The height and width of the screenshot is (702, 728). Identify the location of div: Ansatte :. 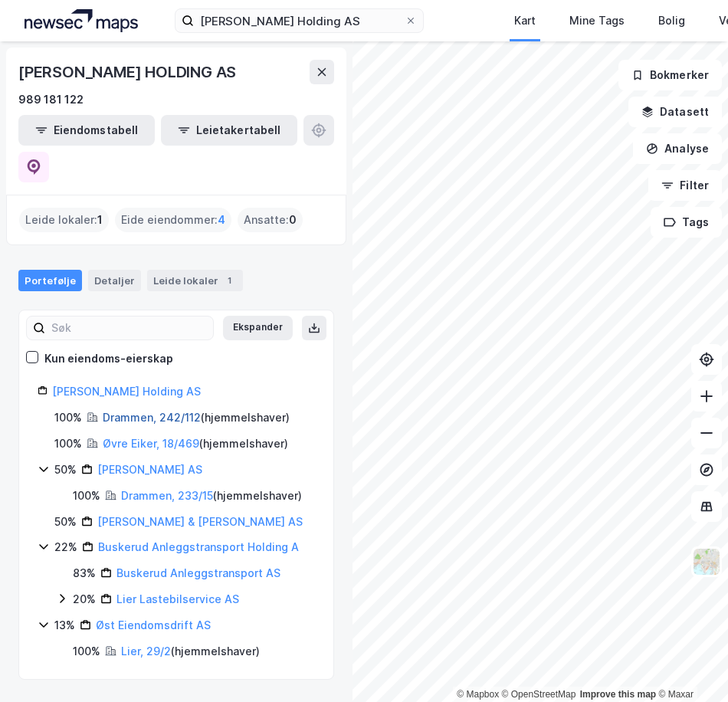
(270, 220).